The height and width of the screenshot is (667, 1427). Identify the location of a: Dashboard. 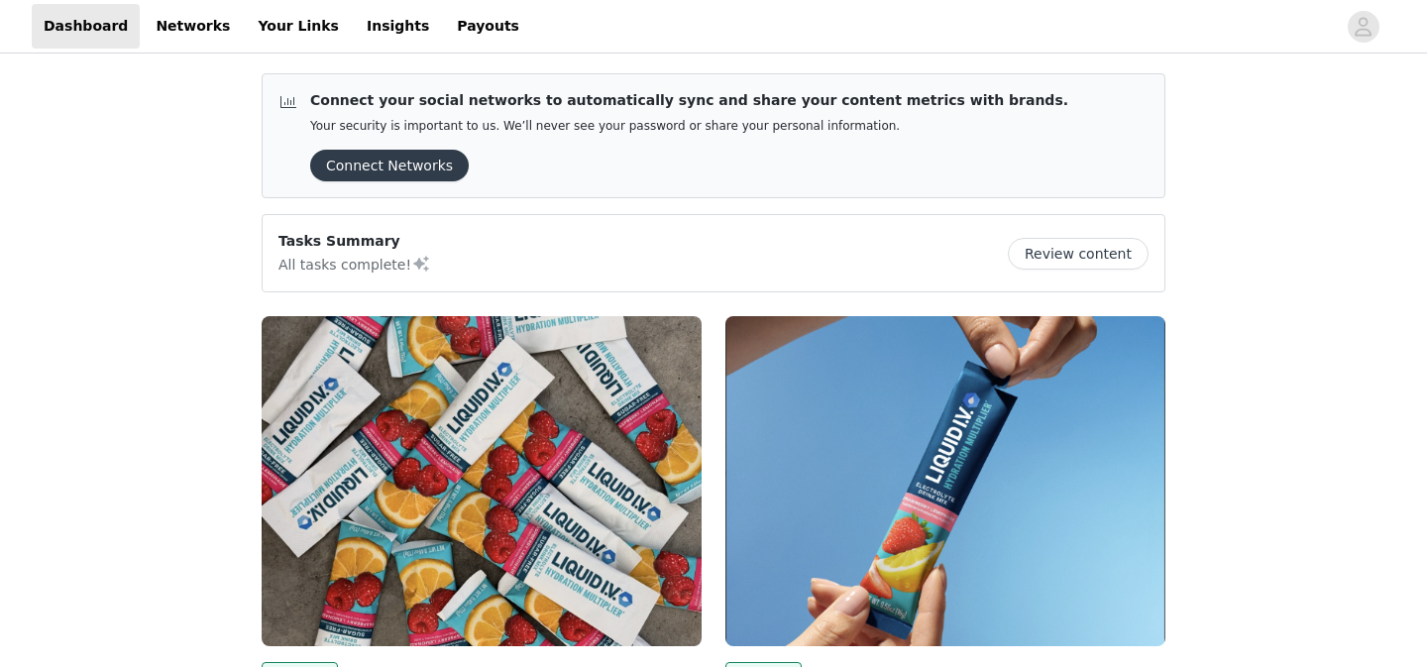
(85, 26).